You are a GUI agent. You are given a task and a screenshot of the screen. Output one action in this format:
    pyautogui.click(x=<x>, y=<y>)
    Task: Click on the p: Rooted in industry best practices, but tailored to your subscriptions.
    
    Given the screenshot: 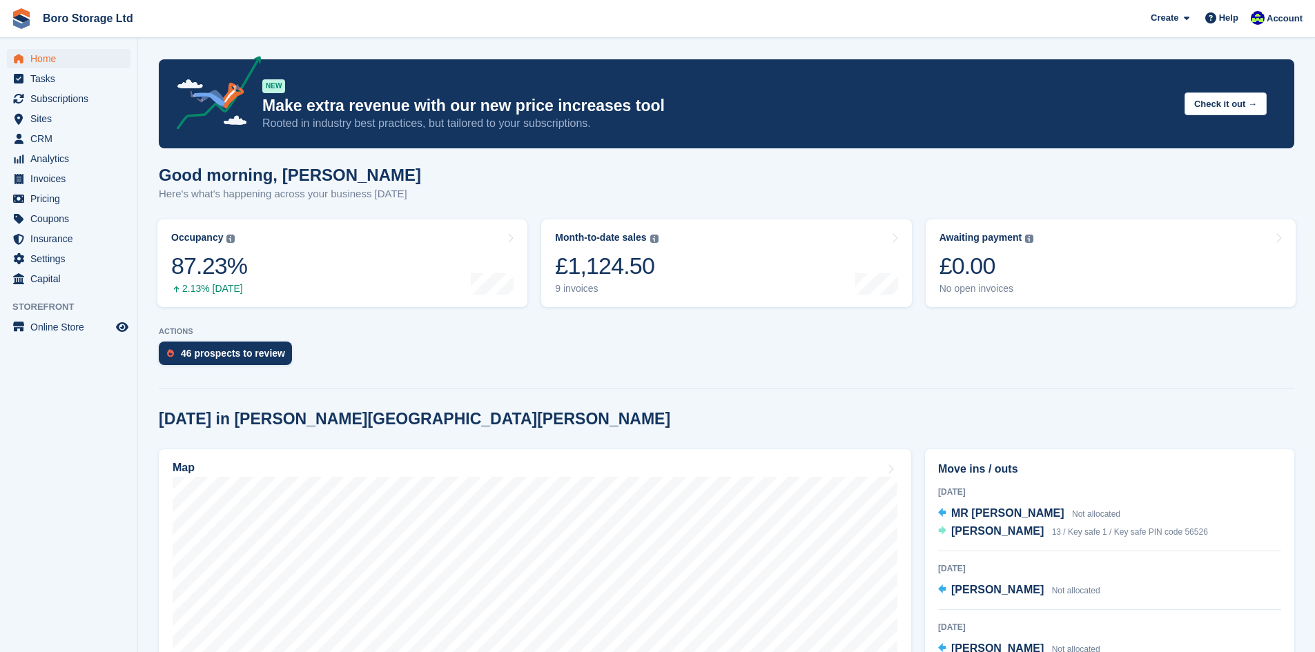 What is the action you would take?
    pyautogui.click(x=718, y=124)
    